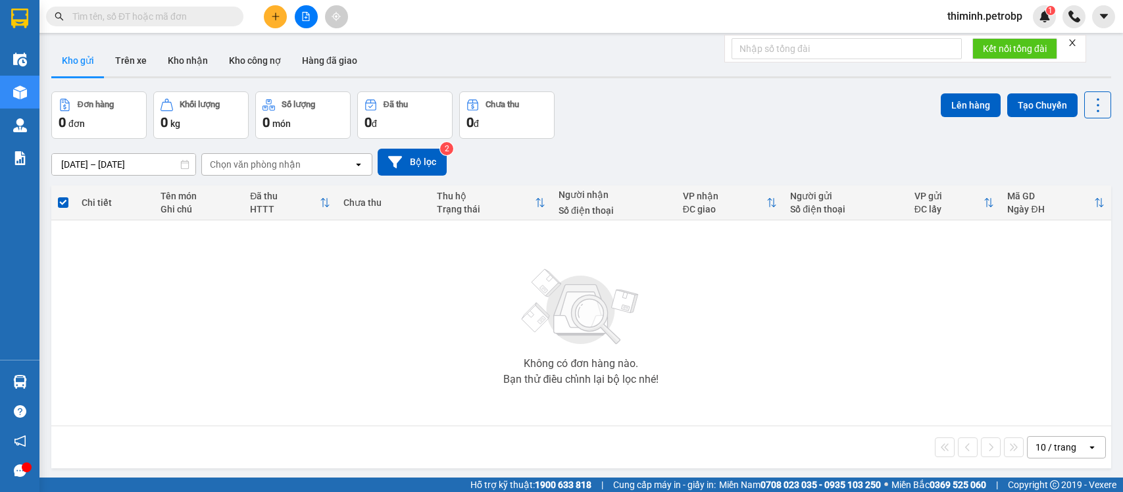 This screenshot has height=492, width=1123. What do you see at coordinates (1072, 43) in the screenshot?
I see `span: close` at bounding box center [1072, 43].